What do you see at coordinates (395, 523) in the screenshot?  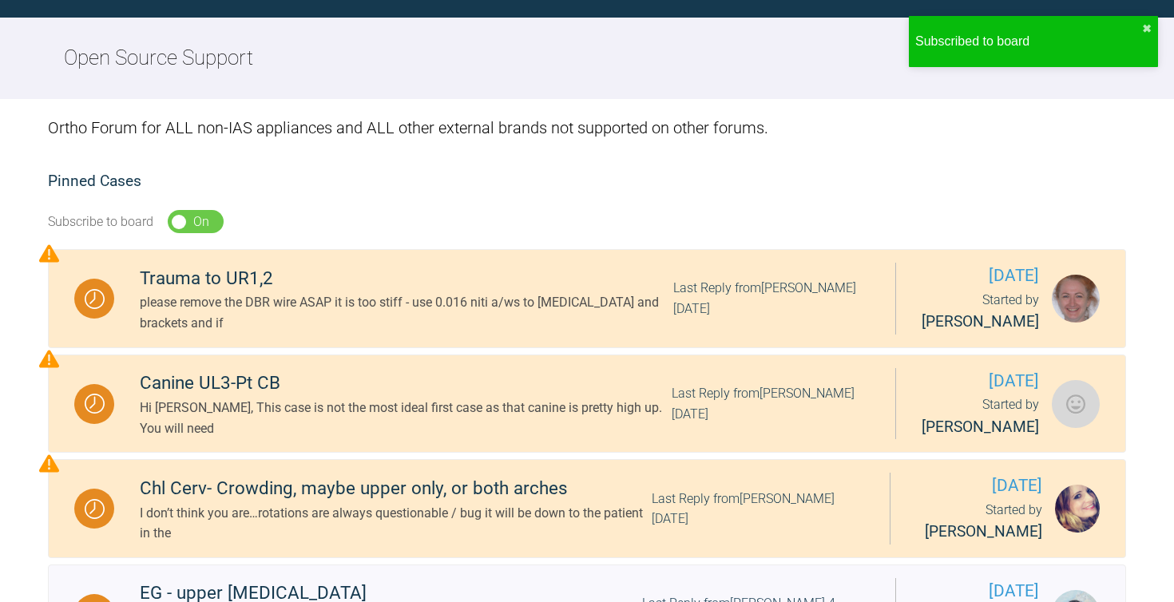 I see `div: I don’t think you are…rotations are always questionable / bug it will be down to the patient in the` at bounding box center [395, 523].